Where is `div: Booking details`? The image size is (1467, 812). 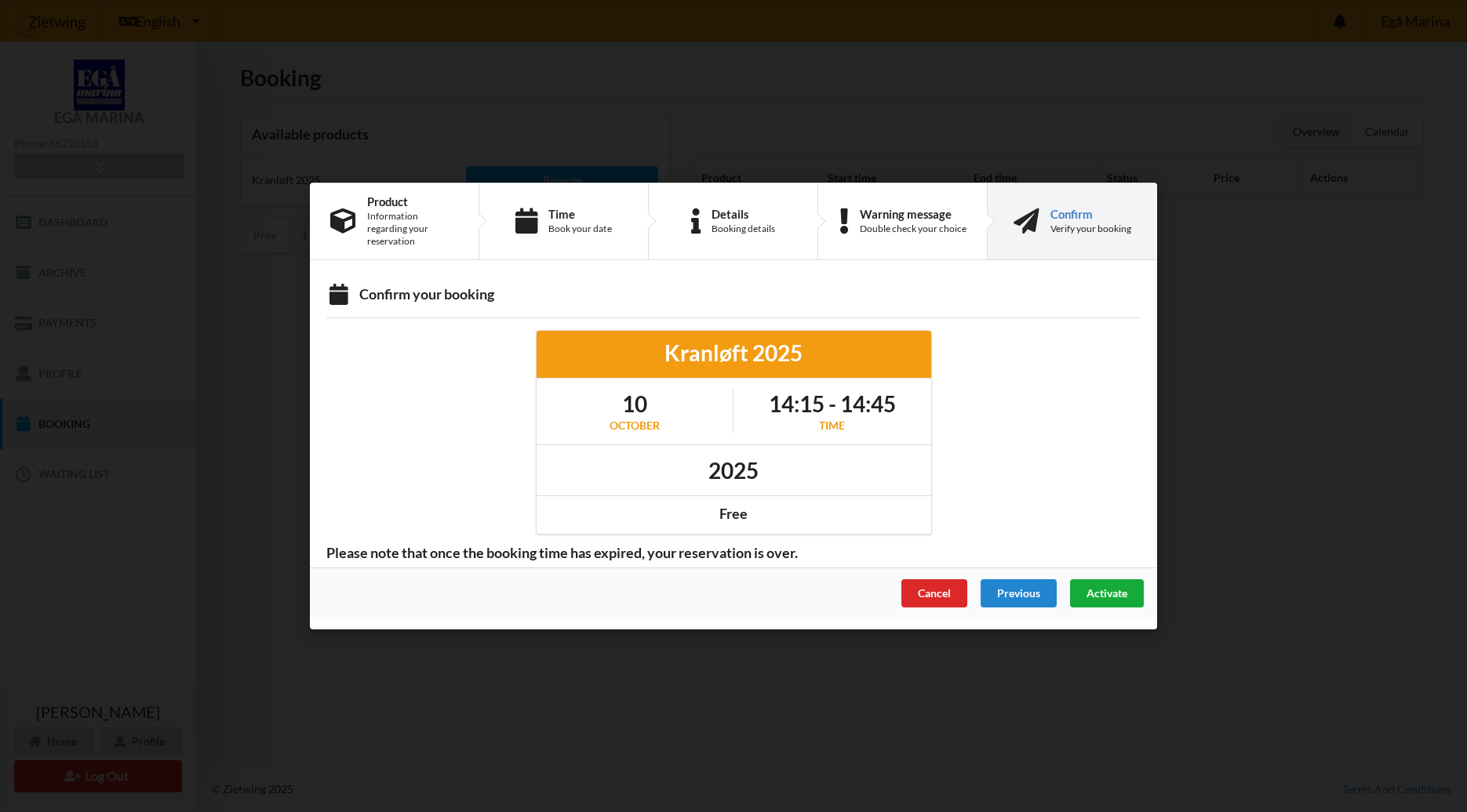 div: Booking details is located at coordinates (743, 229).